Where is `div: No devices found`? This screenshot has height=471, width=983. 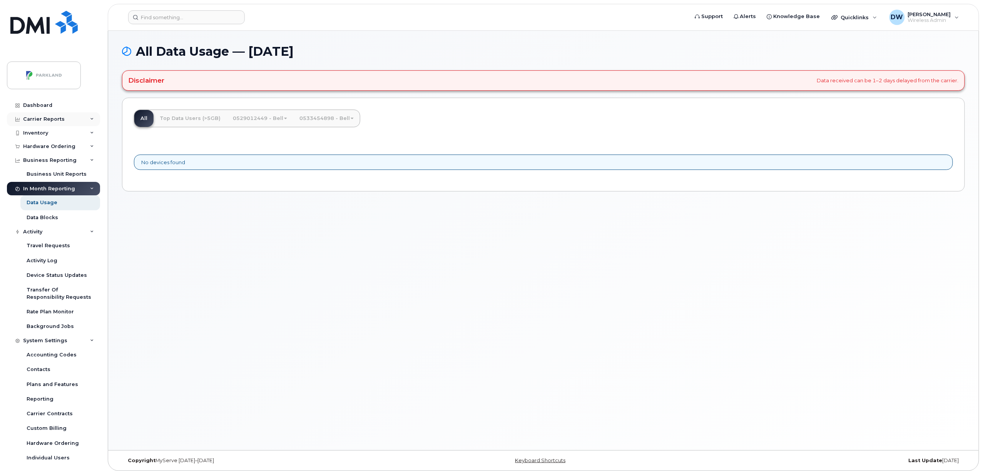 div: No devices found is located at coordinates (543, 162).